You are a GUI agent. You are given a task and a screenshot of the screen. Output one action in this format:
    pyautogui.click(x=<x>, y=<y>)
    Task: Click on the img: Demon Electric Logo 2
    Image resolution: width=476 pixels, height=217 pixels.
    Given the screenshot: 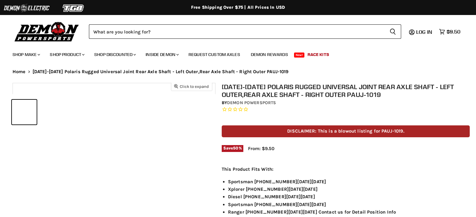 What is the action you would take?
    pyautogui.click(x=27, y=8)
    